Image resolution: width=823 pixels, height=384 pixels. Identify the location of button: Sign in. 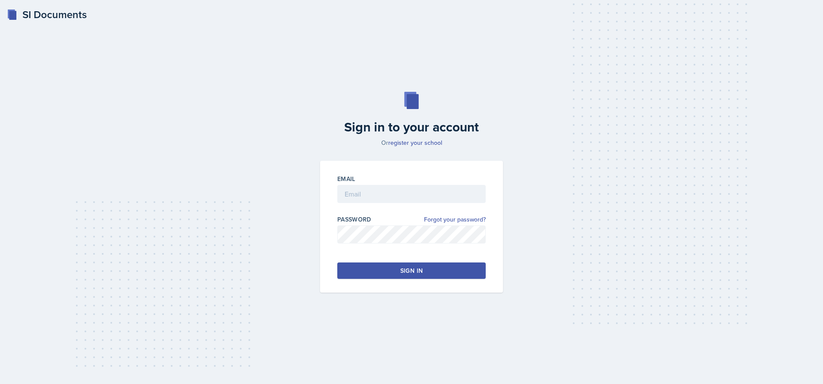
(412, 271).